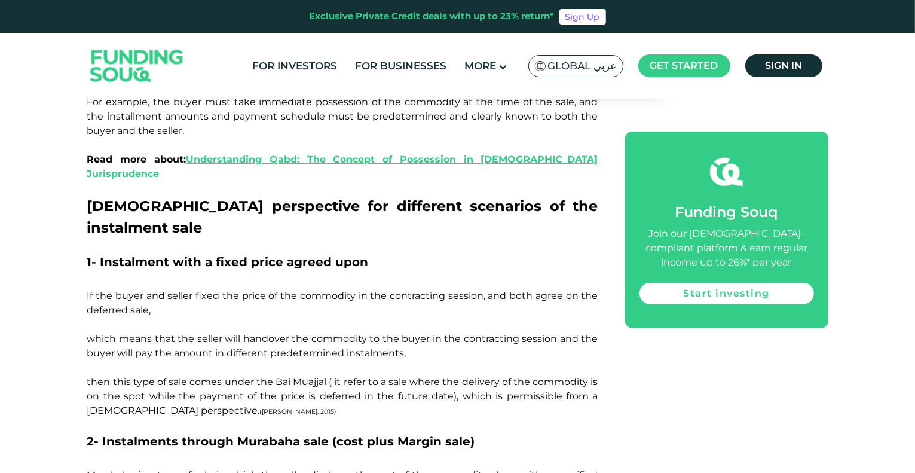 The height and width of the screenshot is (473, 915). Describe the element at coordinates (784, 65) in the screenshot. I see `span: Sign in` at that location.